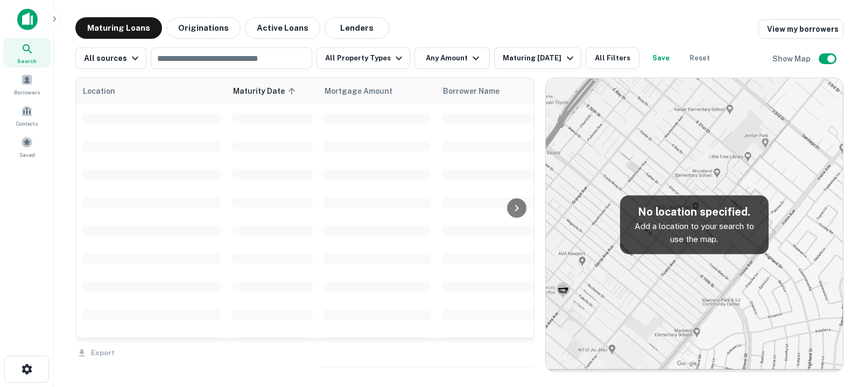 The image size is (865, 387). I want to click on button: Any Amount, so click(452, 58).